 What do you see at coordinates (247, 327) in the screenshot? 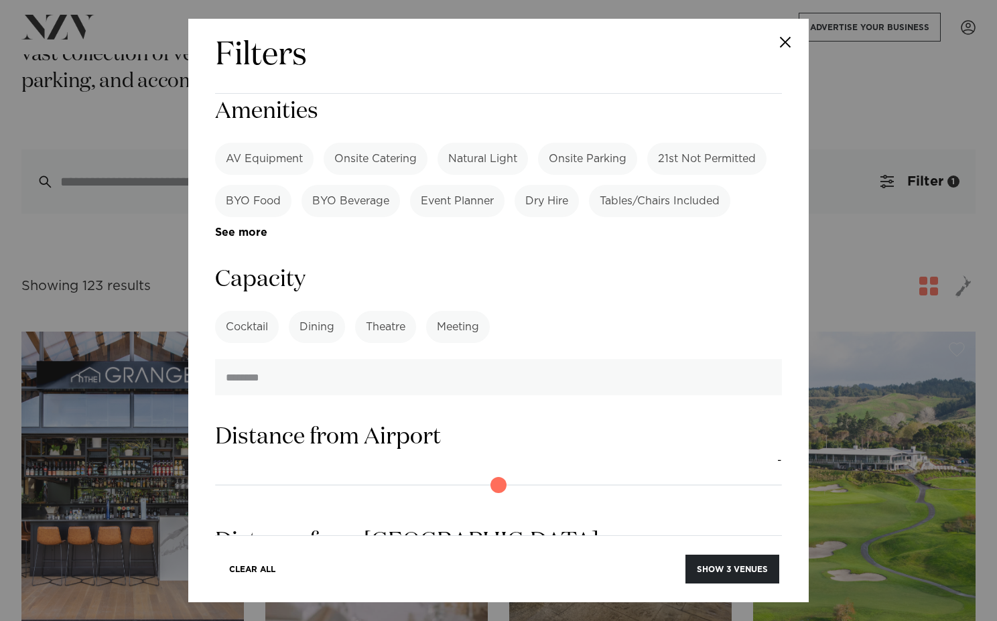
I see `label: Cocktail` at bounding box center [247, 327].